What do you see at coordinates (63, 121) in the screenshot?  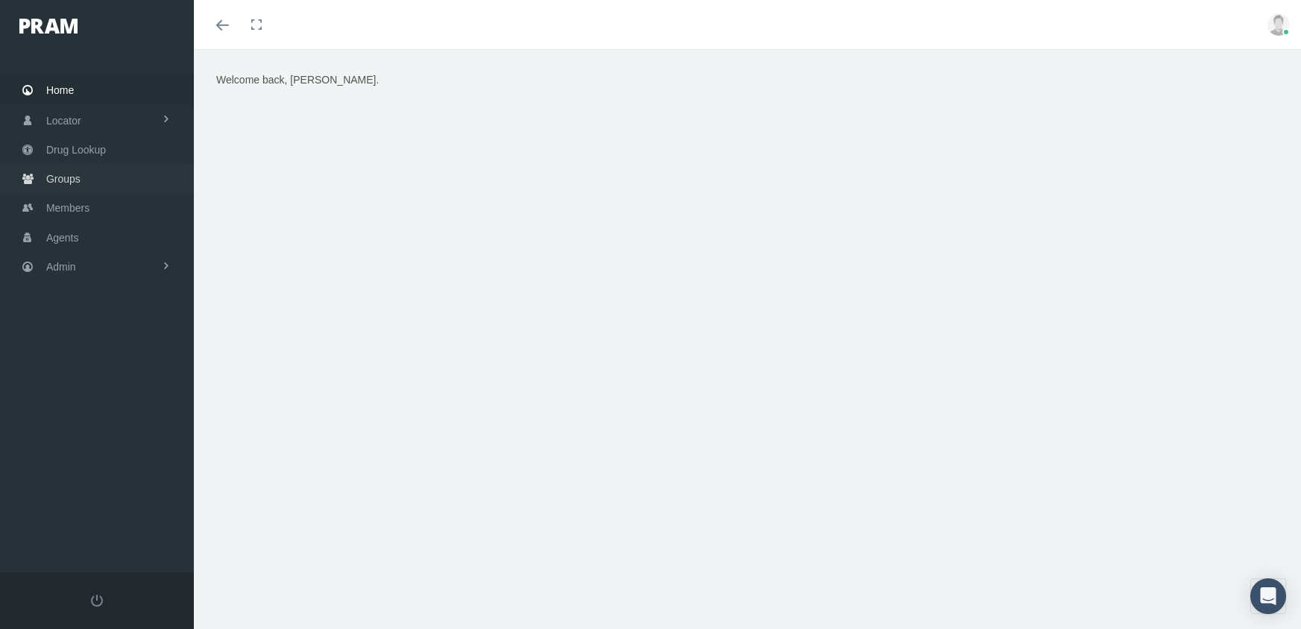 I see `span: Locator` at bounding box center [63, 121].